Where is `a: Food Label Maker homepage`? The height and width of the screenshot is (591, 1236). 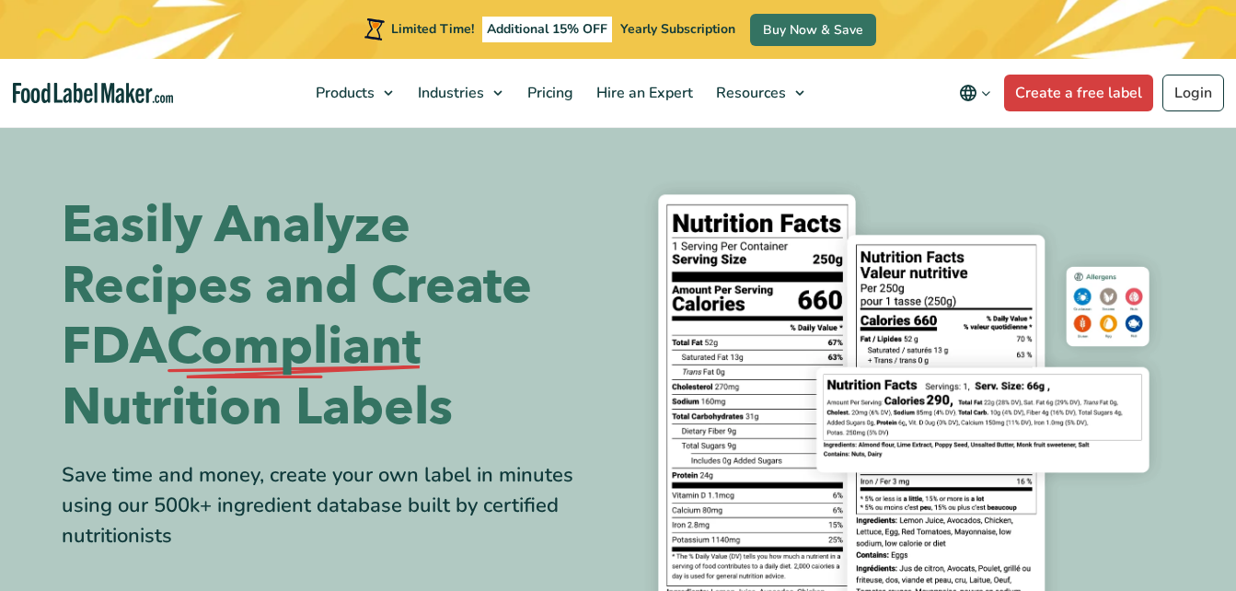 a: Food Label Maker homepage is located at coordinates (93, 93).